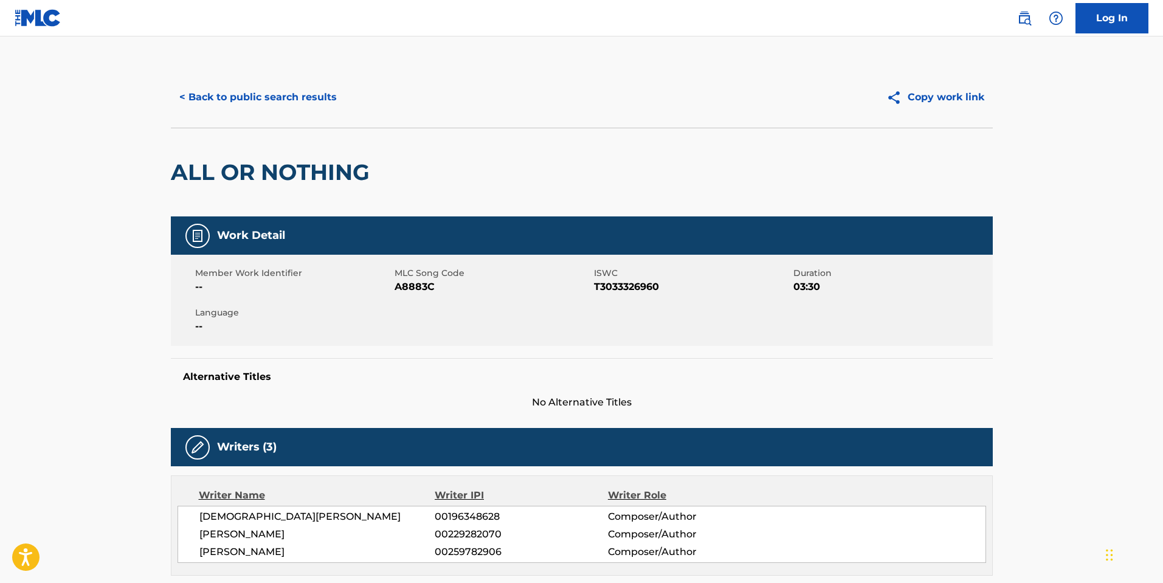  Describe the element at coordinates (251, 235) in the screenshot. I see `h5: Work Detail` at that location.